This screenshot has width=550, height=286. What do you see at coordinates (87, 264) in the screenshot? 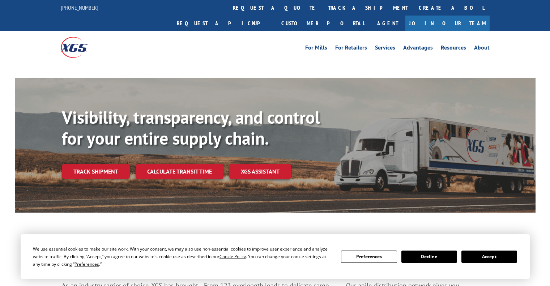
I see `span: Preferences` at bounding box center [87, 264].